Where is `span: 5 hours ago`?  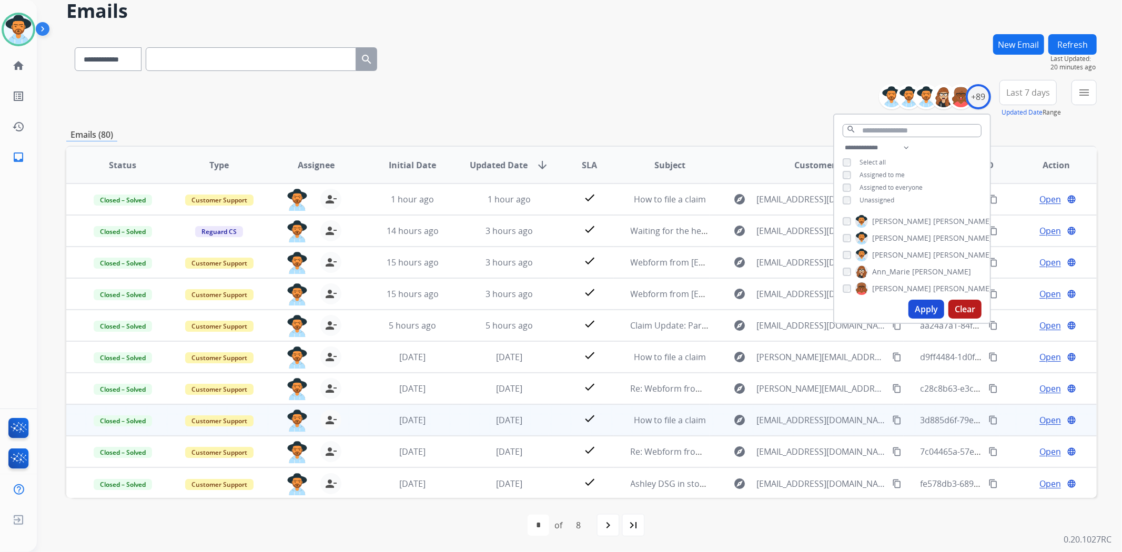
span: 5 hours ago is located at coordinates (509, 325).